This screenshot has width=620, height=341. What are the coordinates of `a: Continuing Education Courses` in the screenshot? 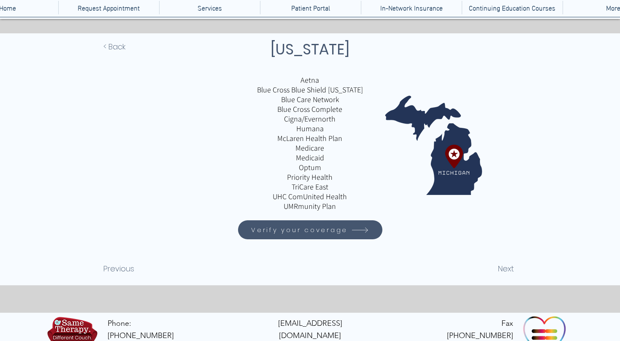 It's located at (512, 8).